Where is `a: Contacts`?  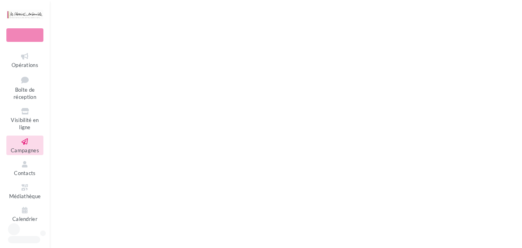
a: Contacts is located at coordinates (25, 168).